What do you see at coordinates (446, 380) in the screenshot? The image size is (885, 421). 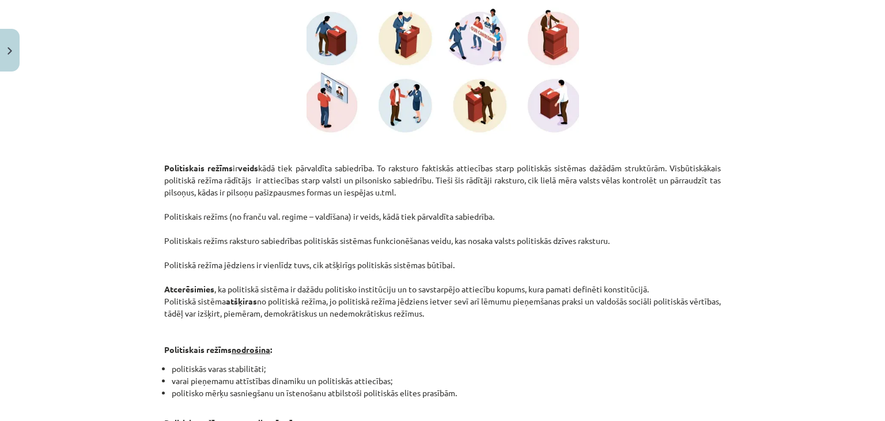 I see `li: varai pieņemamu attīstības dinamiku un politiskās attiecības;` at bounding box center [446, 380].